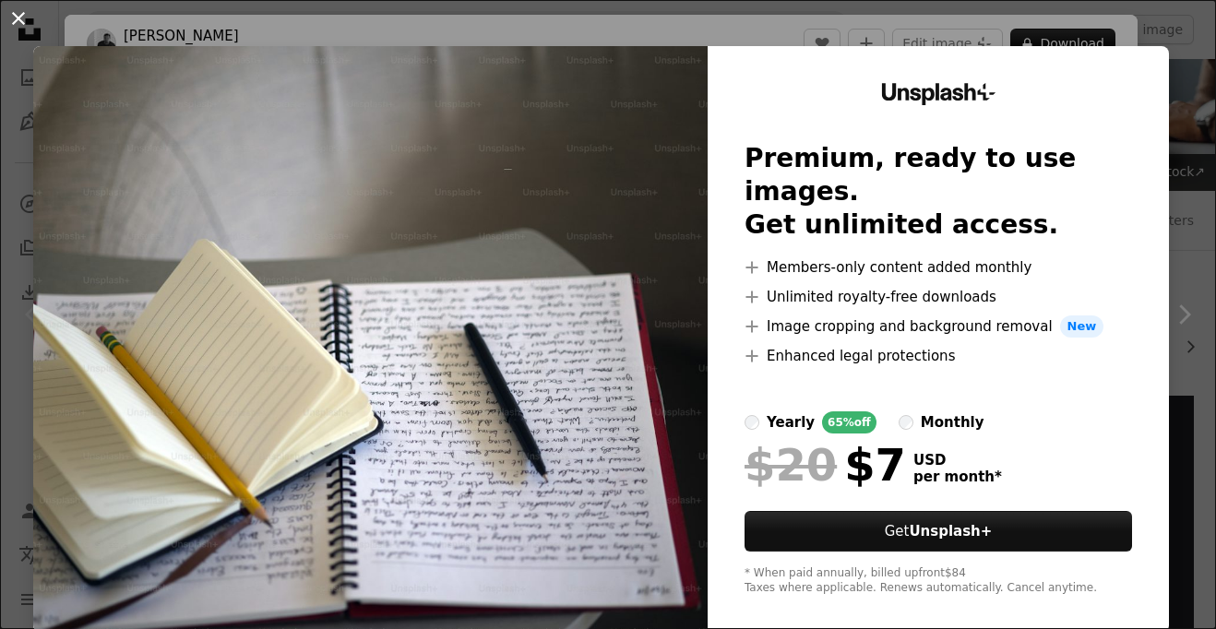  I want to click on div: yearly, so click(791, 423).